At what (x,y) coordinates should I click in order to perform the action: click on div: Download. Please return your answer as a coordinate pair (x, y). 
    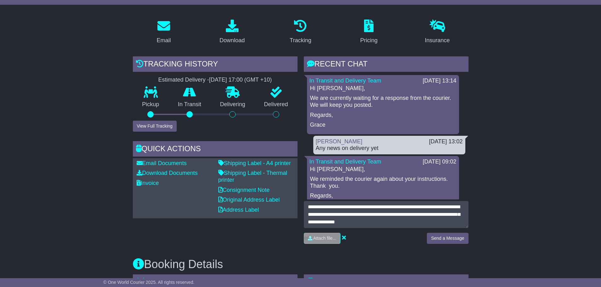
    Looking at the image, I should click on (232, 40).